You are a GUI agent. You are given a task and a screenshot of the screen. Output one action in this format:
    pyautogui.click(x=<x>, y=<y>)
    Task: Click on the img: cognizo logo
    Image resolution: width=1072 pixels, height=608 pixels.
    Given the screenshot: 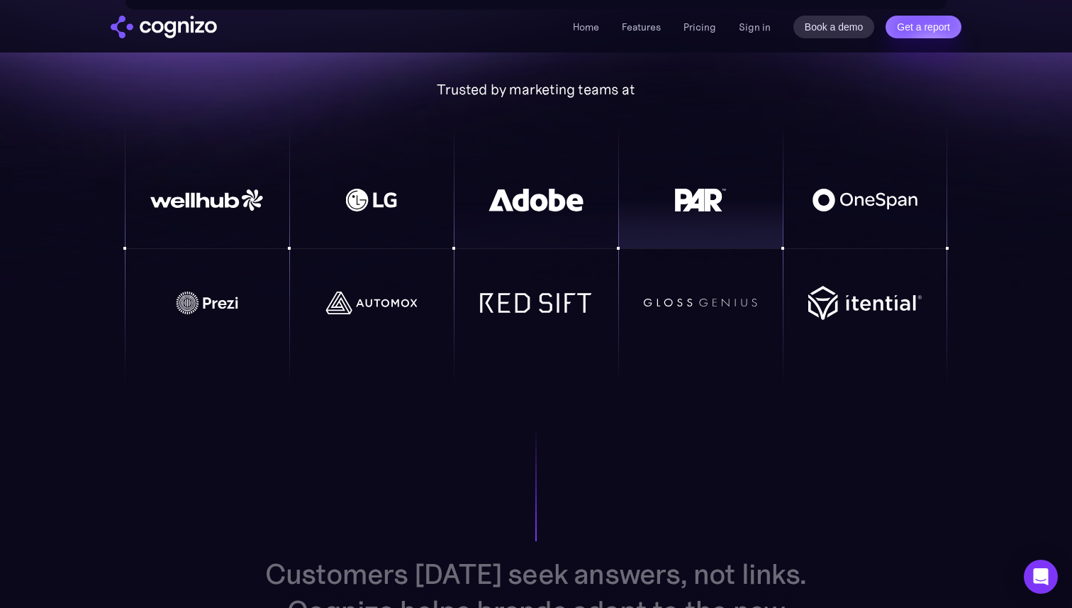 What is the action you would take?
    pyautogui.click(x=164, y=27)
    